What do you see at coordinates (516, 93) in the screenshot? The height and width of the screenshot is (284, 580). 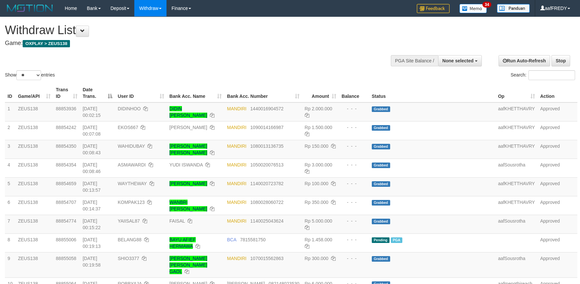 I see `th: Op: activate to sort column ascending` at bounding box center [516, 93].